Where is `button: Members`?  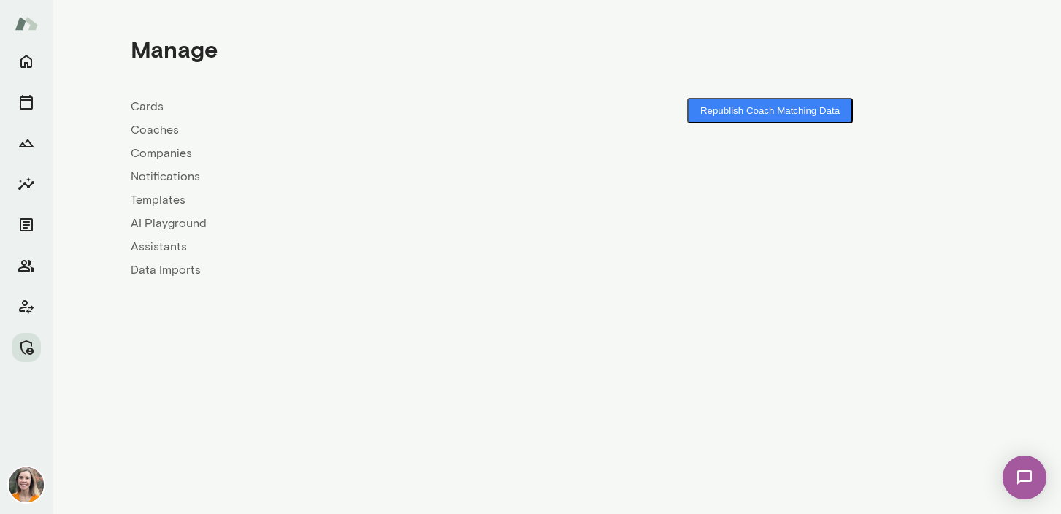
button: Members is located at coordinates (26, 266).